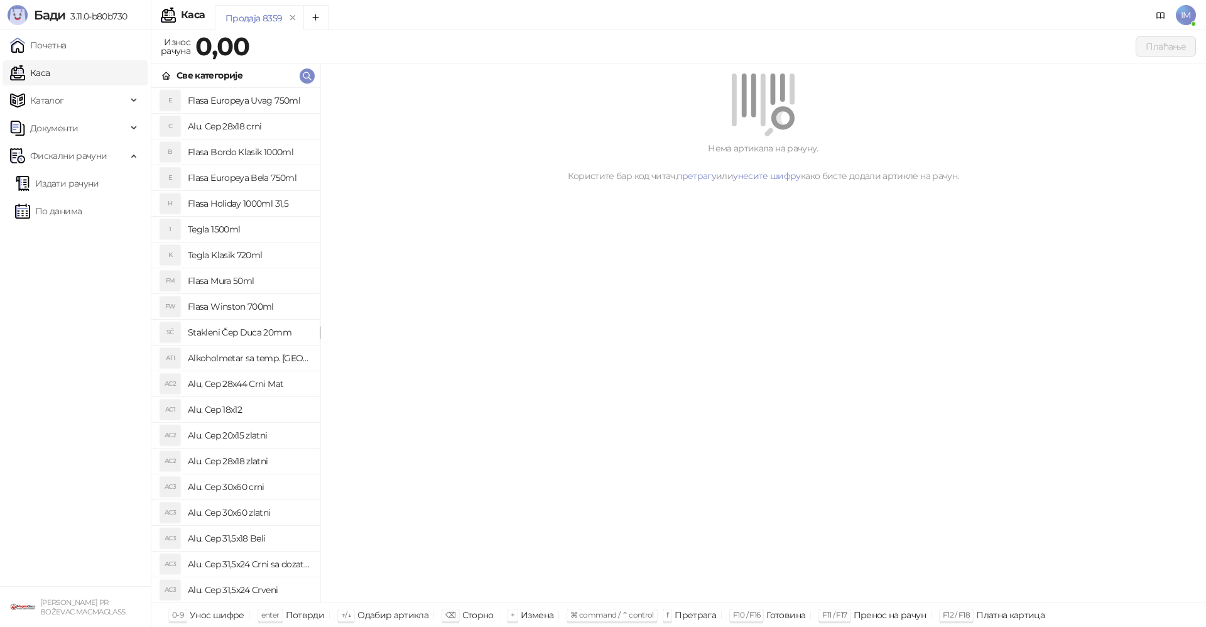 The height and width of the screenshot is (627, 1206). Describe the element at coordinates (170, 281) in the screenshot. I see `div: FM` at that location.